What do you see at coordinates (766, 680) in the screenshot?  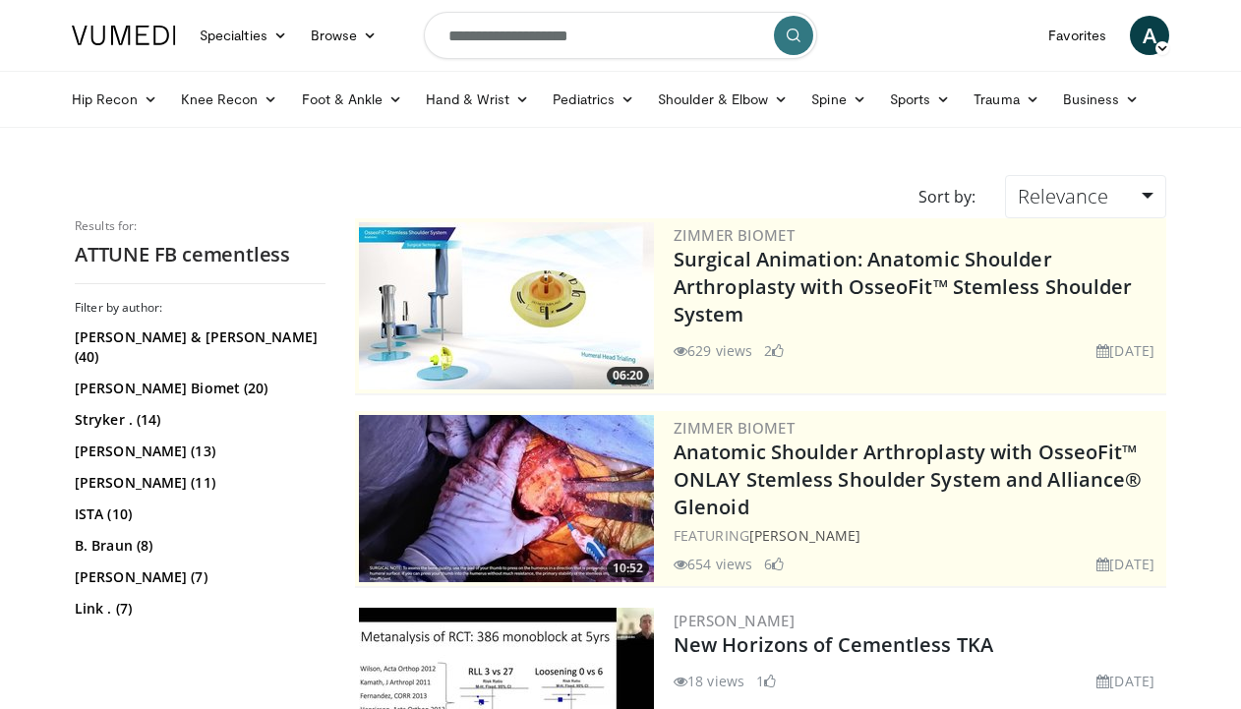 I see `li: 1` at bounding box center [766, 680].